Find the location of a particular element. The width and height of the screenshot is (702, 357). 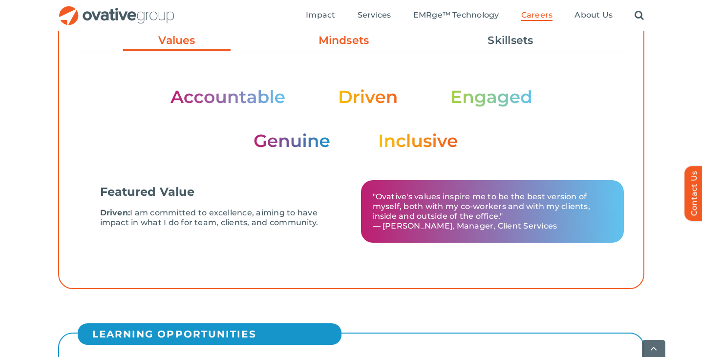

a: Impact is located at coordinates (321, 16).